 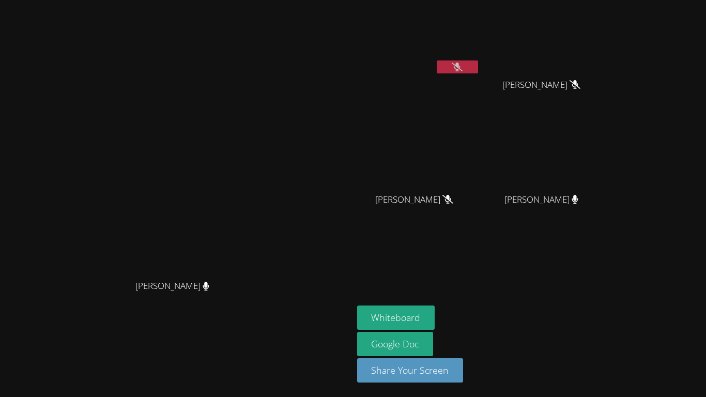 I want to click on a: Google Doc, so click(x=395, y=343).